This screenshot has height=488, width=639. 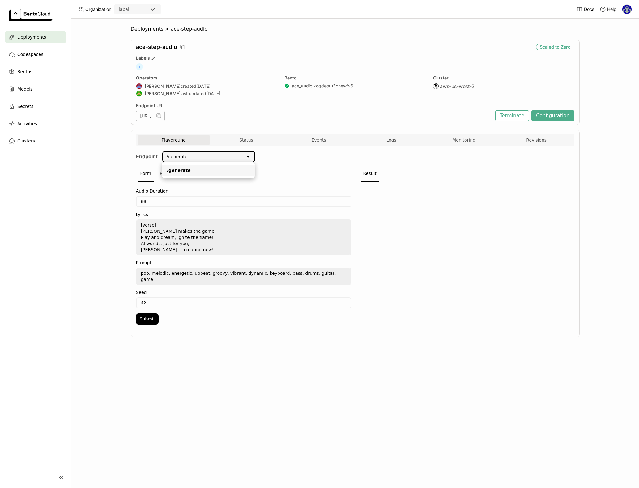 What do you see at coordinates (36, 37) in the screenshot?
I see `a: Deployments` at bounding box center [36, 37].